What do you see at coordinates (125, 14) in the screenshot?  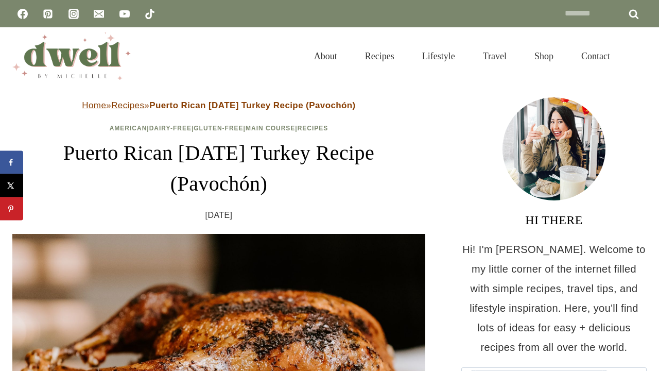 I see `a: YouTube` at bounding box center [125, 14].